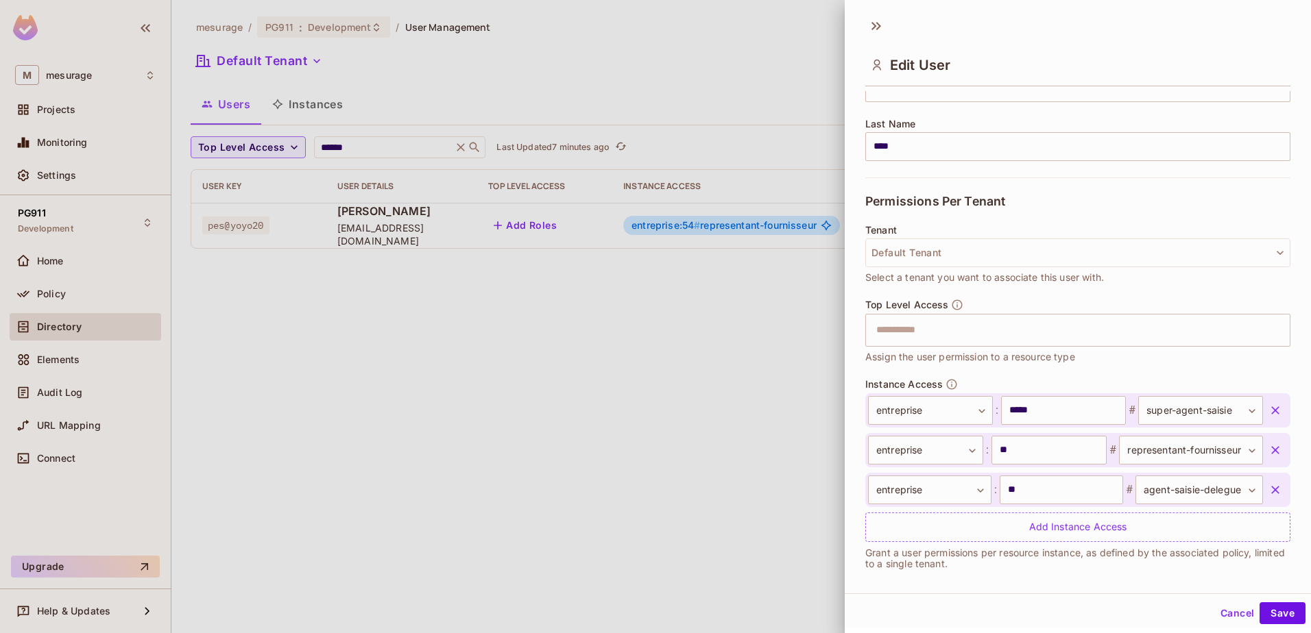 The height and width of the screenshot is (633, 1311). Describe the element at coordinates (935, 202) in the screenshot. I see `span: Permissions Per Tenant` at that location.